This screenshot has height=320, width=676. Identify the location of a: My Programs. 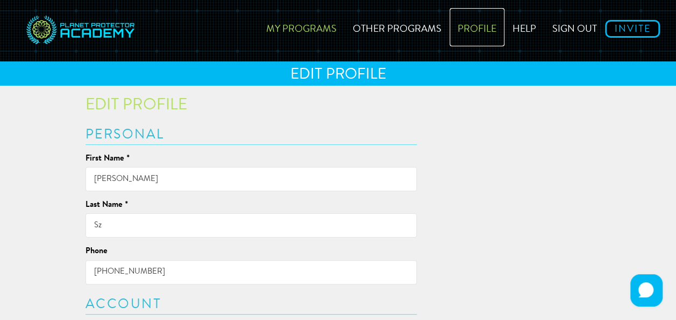
(301, 27).